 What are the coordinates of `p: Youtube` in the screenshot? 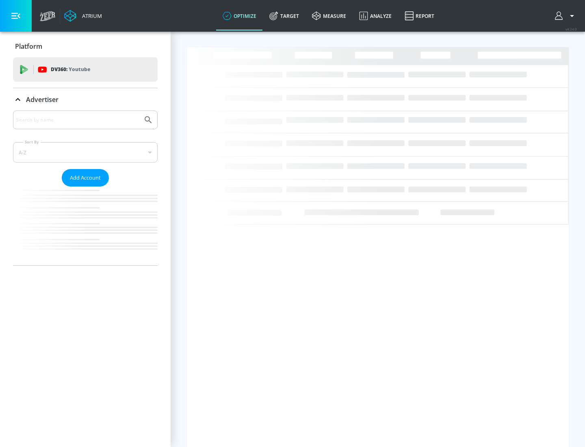 It's located at (79, 69).